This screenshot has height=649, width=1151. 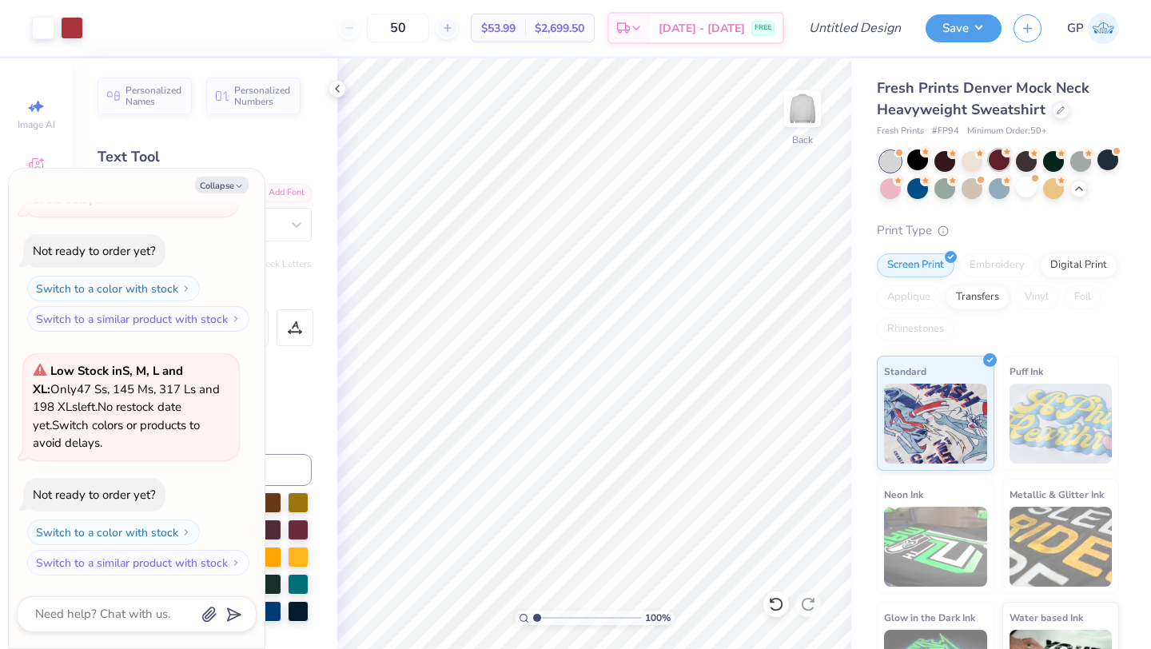 What do you see at coordinates (1046, 617) in the screenshot?
I see `span: Water based Ink` at bounding box center [1046, 617].